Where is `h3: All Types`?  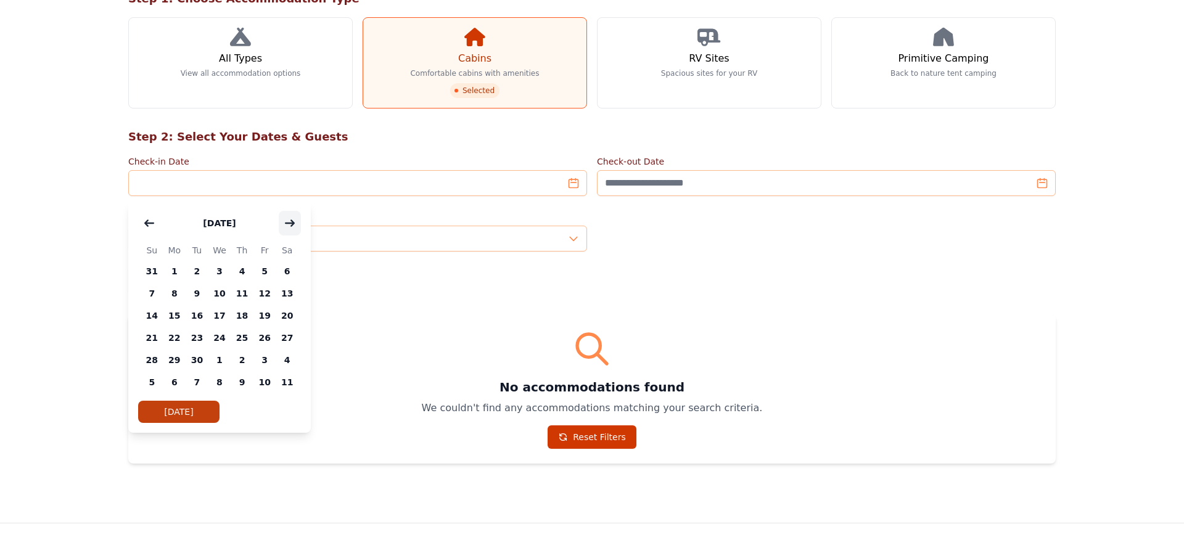 h3: All Types is located at coordinates (241, 59).